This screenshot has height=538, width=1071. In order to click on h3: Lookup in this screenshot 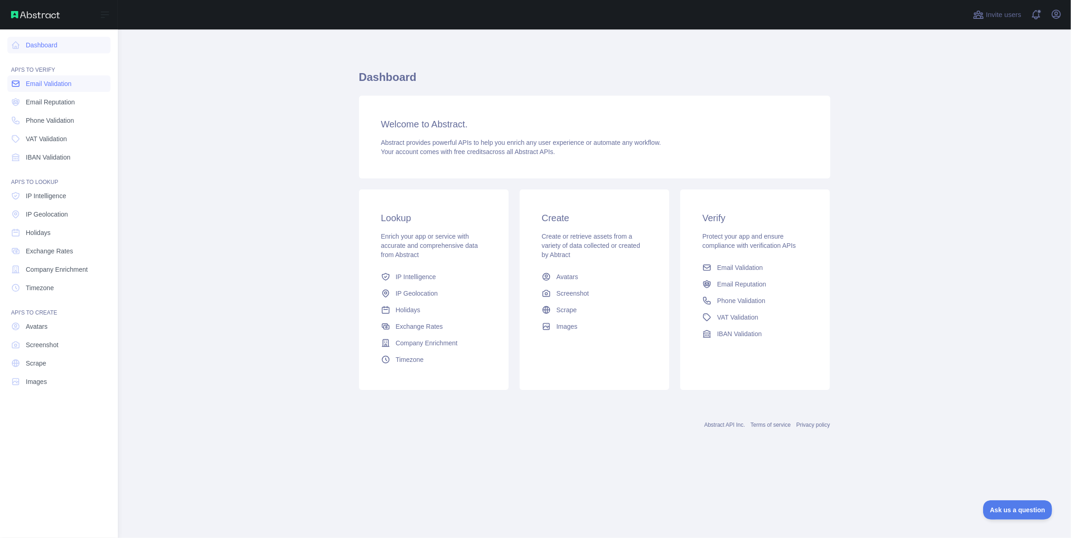, I will do `click(433, 218)`.